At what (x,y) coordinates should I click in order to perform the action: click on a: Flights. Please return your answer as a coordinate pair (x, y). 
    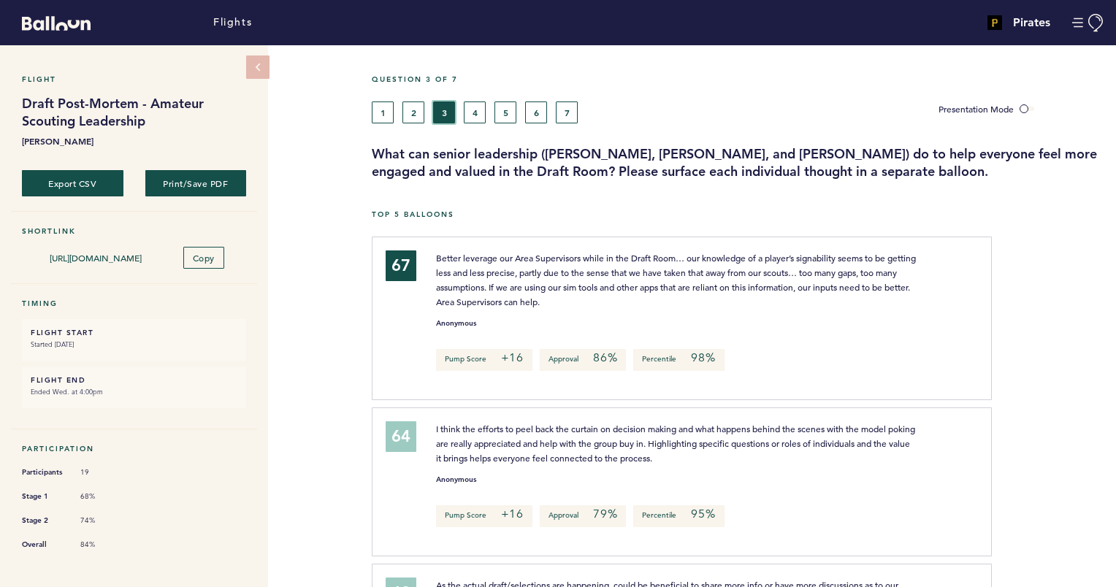
    Looking at the image, I should click on (232, 23).